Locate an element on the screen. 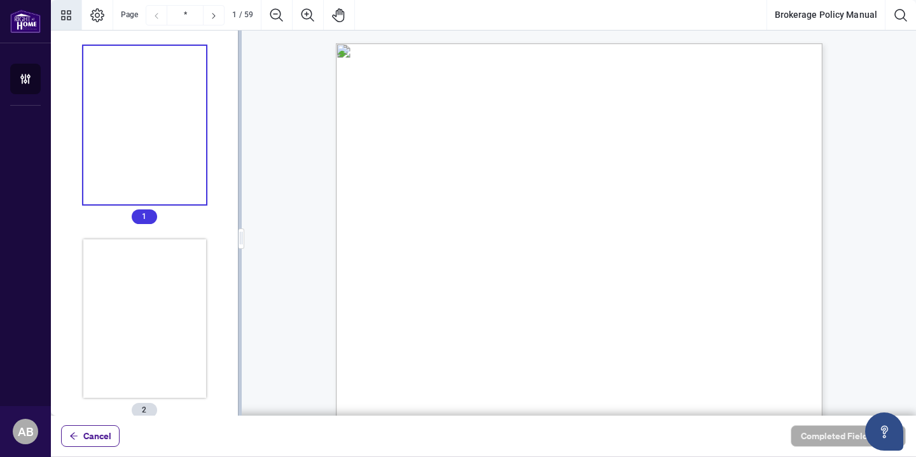 This screenshot has height=457, width=916. button: Cancel is located at coordinates (90, 436).